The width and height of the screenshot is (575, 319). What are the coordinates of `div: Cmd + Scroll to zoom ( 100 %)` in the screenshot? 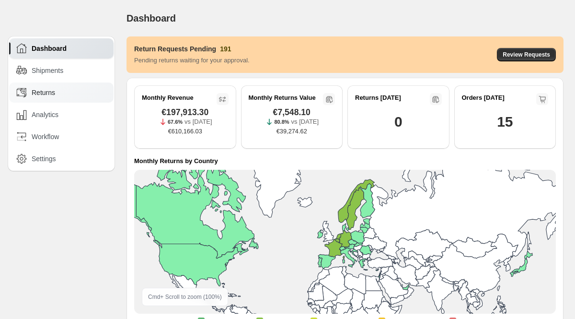 It's located at (185, 297).